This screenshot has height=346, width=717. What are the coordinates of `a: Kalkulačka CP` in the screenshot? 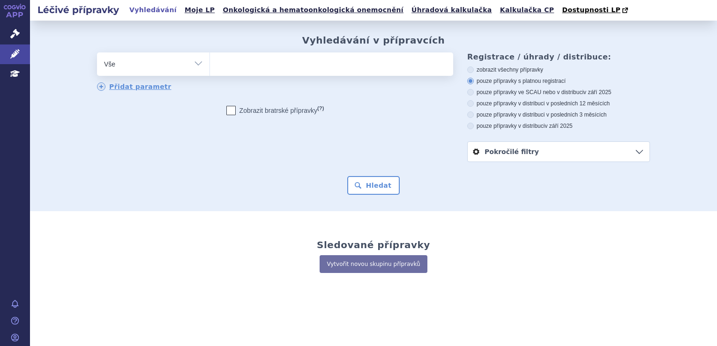 It's located at (527, 10).